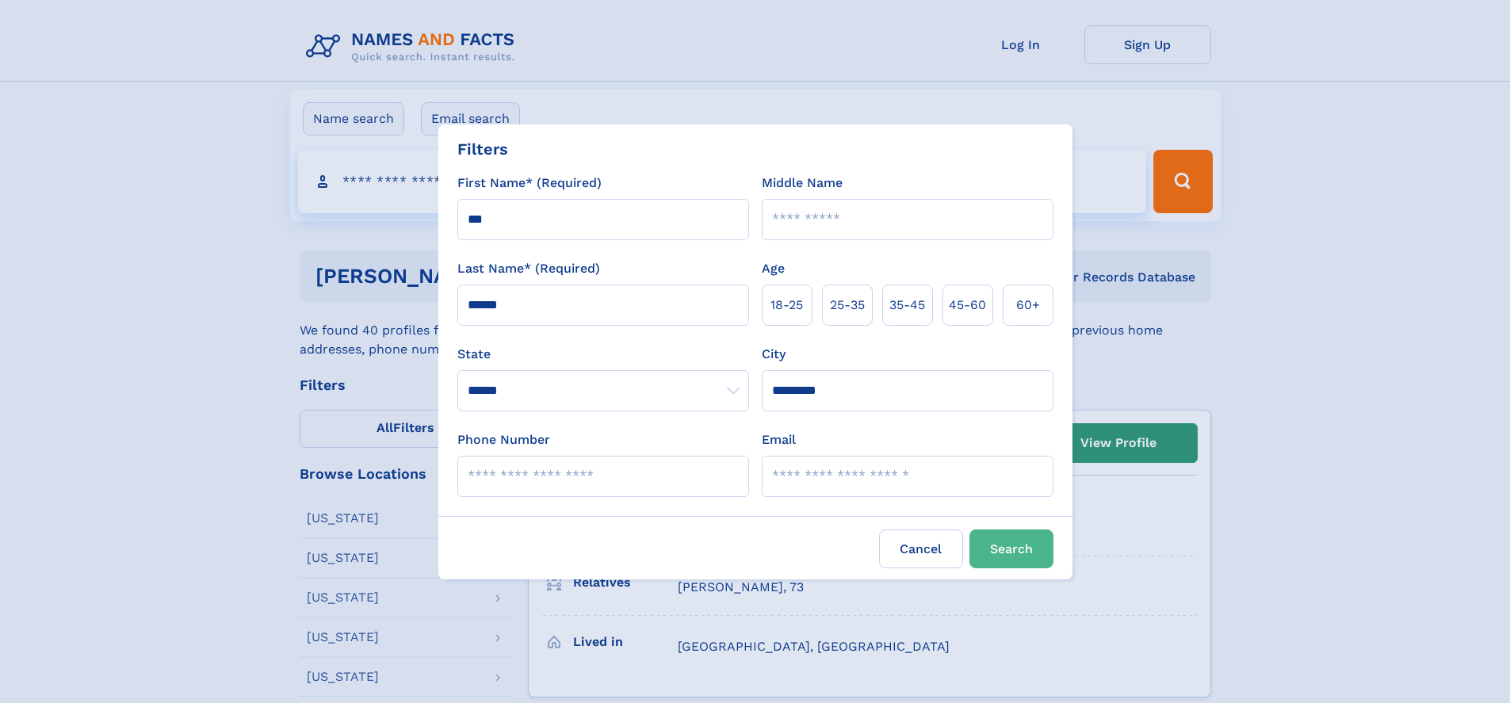  Describe the element at coordinates (847, 305) in the screenshot. I see `span: 25‑35` at that location.